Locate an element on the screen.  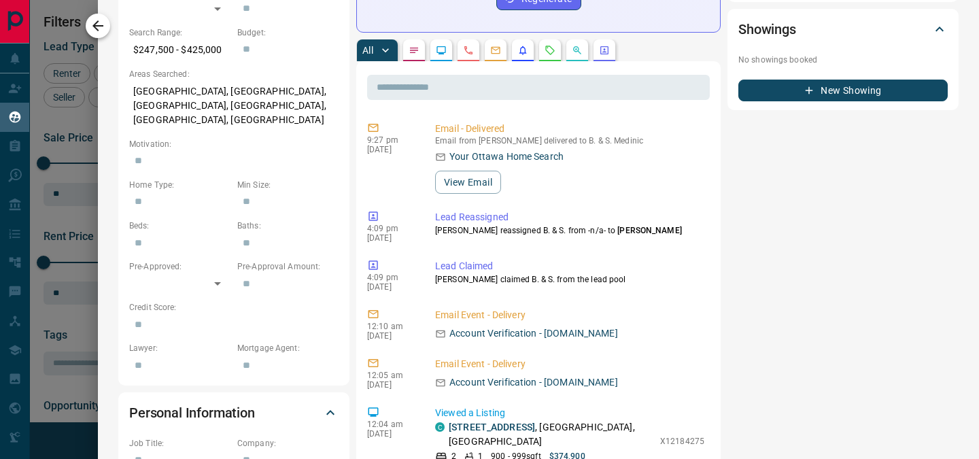
p: Company: is located at coordinates (287, 443).